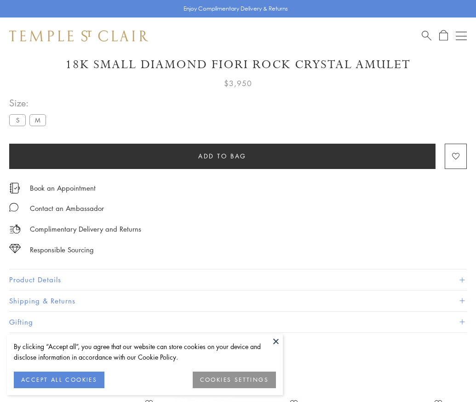  I want to click on h1: 18K Small Diamond Fiori Rock Crystal Amulet, so click(238, 64).